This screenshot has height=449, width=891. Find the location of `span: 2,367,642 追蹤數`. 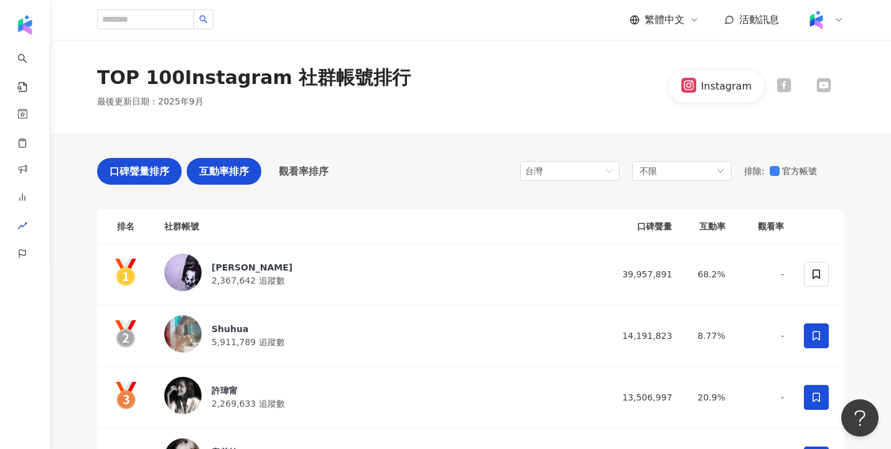

span: 2,367,642 追蹤數 is located at coordinates (248, 281).